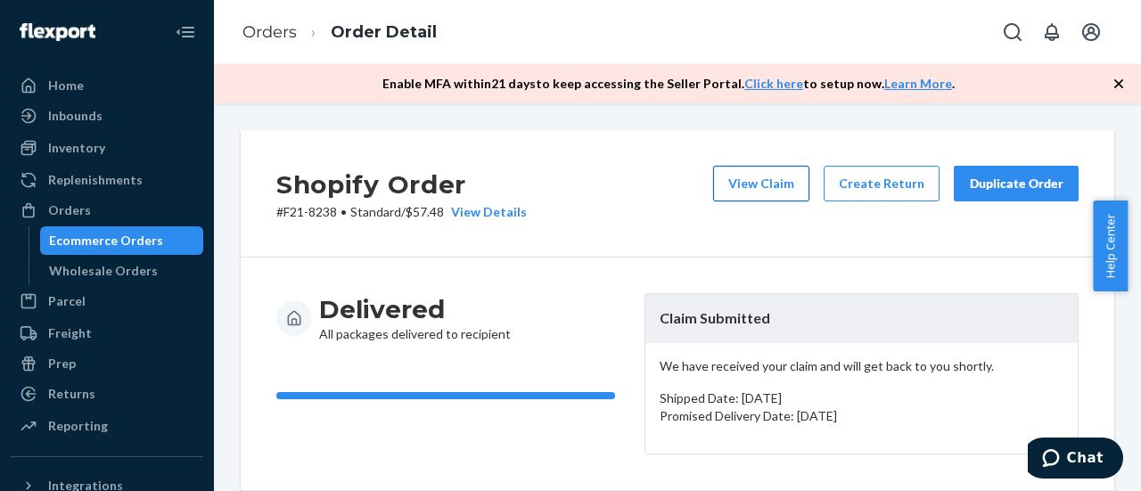 The width and height of the screenshot is (1141, 491). What do you see at coordinates (774, 83) in the screenshot?
I see `a: Click here` at bounding box center [774, 83].